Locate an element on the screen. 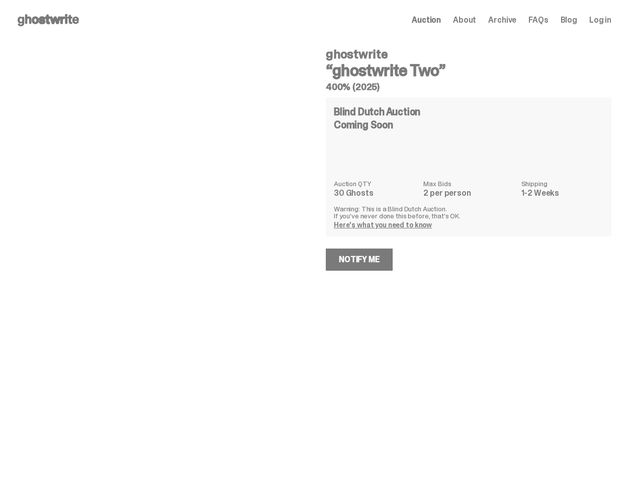 Image resolution: width=635 pixels, height=483 pixels. h3: “ghostwrite Two” is located at coordinates (468, 70).